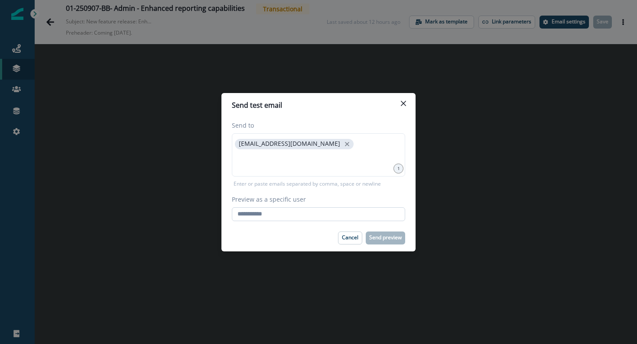 Image resolution: width=637 pixels, height=344 pixels. I want to click on p: Enter or paste emails separated by comma, space or newline, so click(307, 184).